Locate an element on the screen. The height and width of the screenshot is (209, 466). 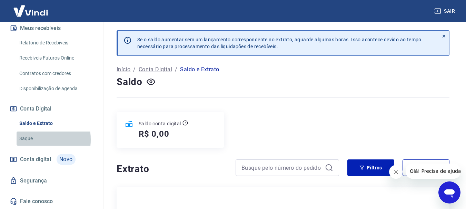
button: Exportar is located at coordinates (426, 168).